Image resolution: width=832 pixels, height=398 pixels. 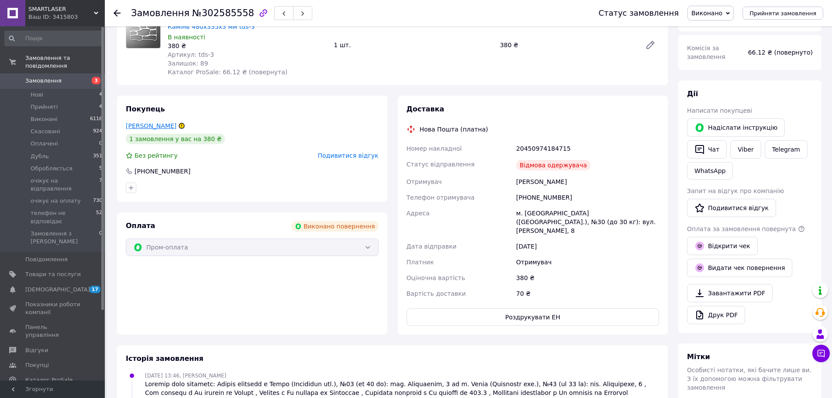 I want to click on span: 6116, so click(x=96, y=119).